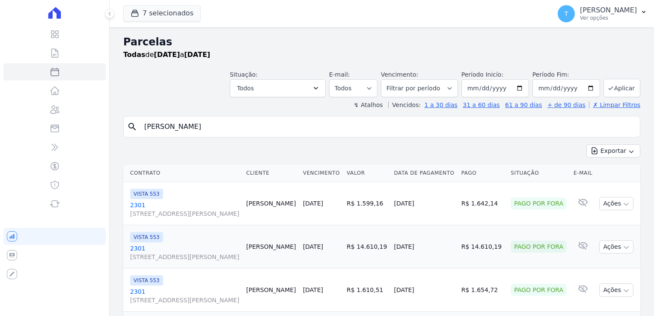 The image size is (654, 316). Describe the element at coordinates (567, 14) in the screenshot. I see `span: T` at that location.